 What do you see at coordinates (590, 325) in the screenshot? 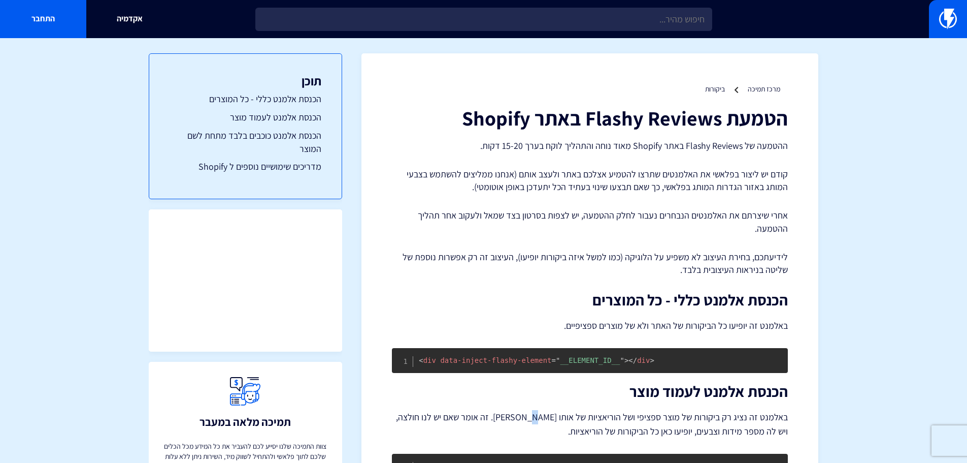
I see `p: באלמנט זה יופיעו כל הביקורות של האתר ולא של מוצרים ספציפיים.` at bounding box center [590, 325].